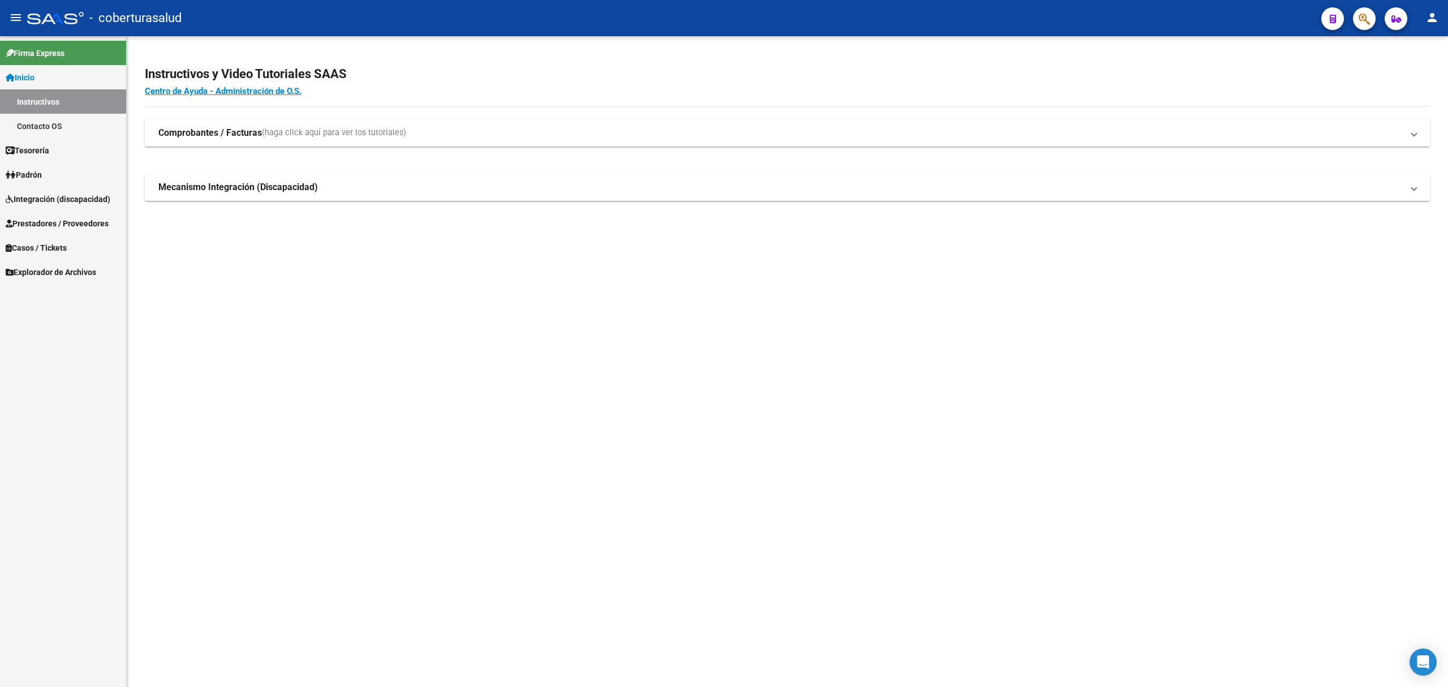 Image resolution: width=1448 pixels, height=687 pixels. What do you see at coordinates (27, 150) in the screenshot?
I see `span: Tesorería` at bounding box center [27, 150].